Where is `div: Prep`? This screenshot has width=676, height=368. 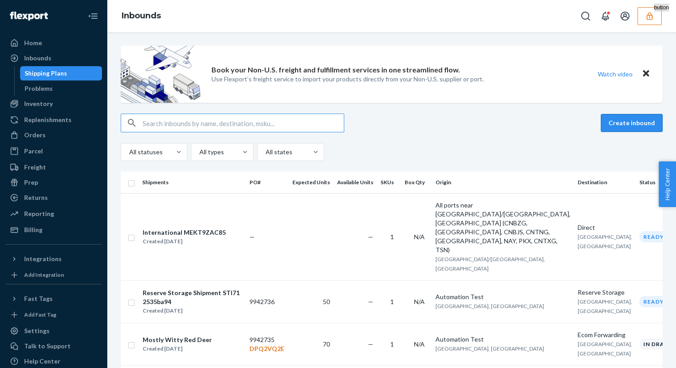 div: Prep is located at coordinates (31, 182).